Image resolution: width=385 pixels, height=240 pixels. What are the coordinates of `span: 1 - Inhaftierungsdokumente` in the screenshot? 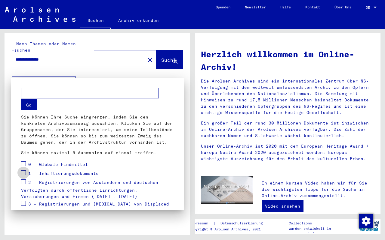 It's located at (63, 174).